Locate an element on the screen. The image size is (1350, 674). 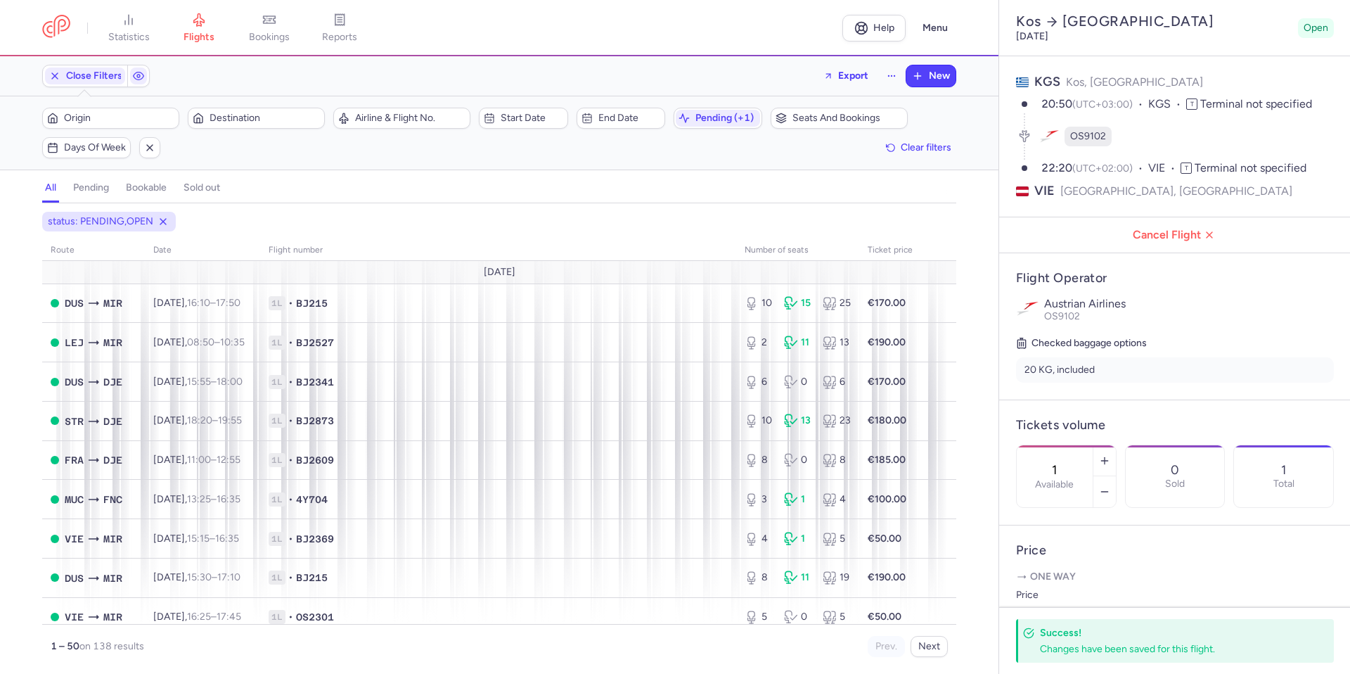
span: FRA is located at coordinates (74, 460).